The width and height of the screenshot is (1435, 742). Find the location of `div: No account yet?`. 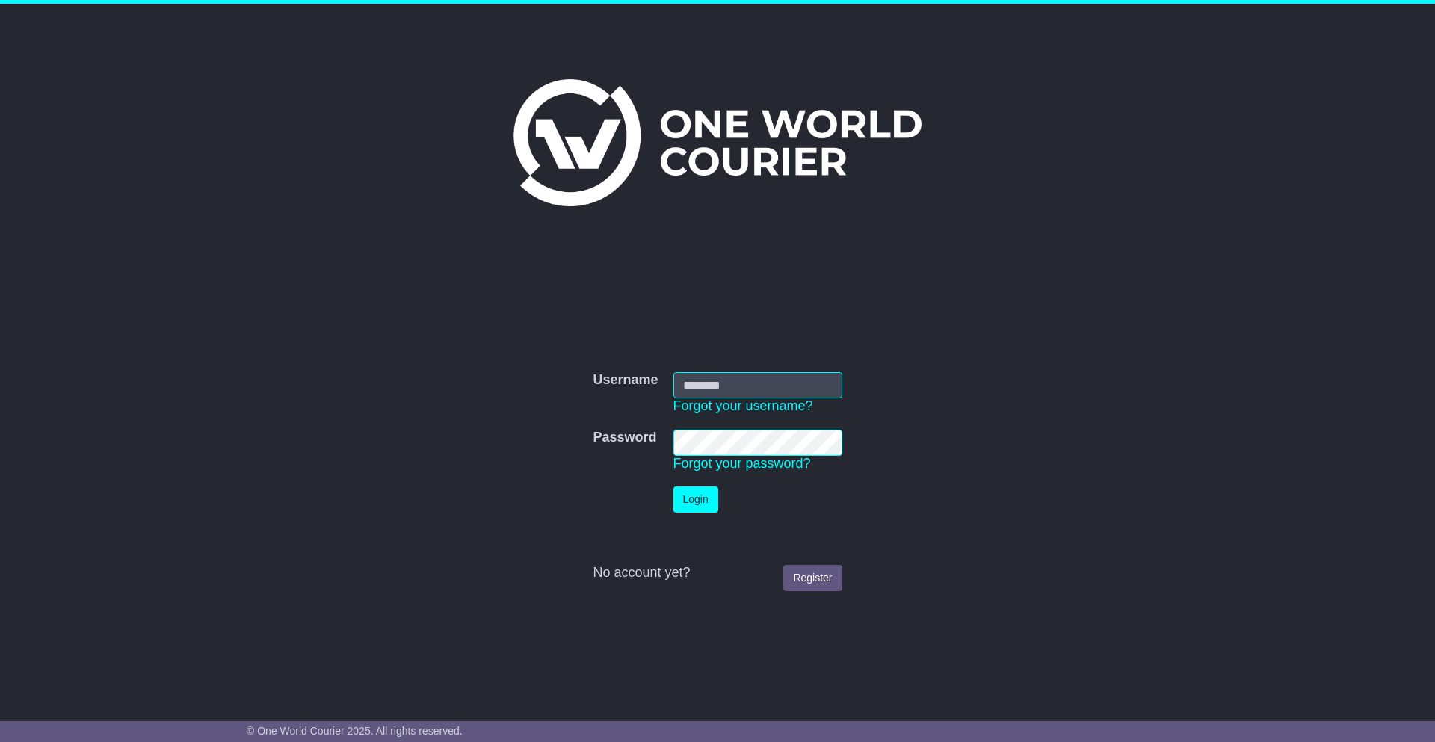

div: No account yet? is located at coordinates (717, 573).